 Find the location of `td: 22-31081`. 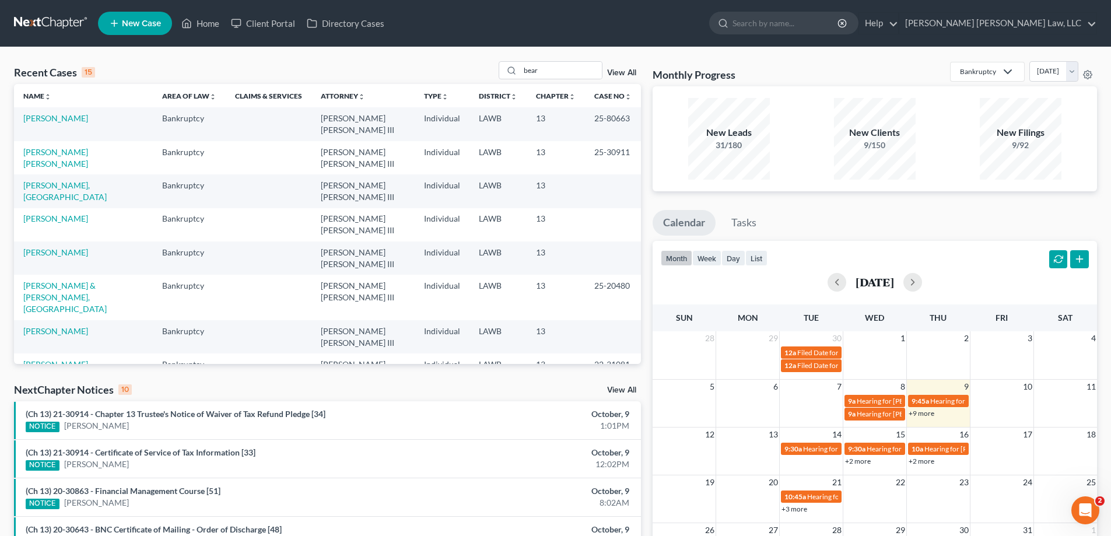

td: 22-31081 is located at coordinates (613, 370).